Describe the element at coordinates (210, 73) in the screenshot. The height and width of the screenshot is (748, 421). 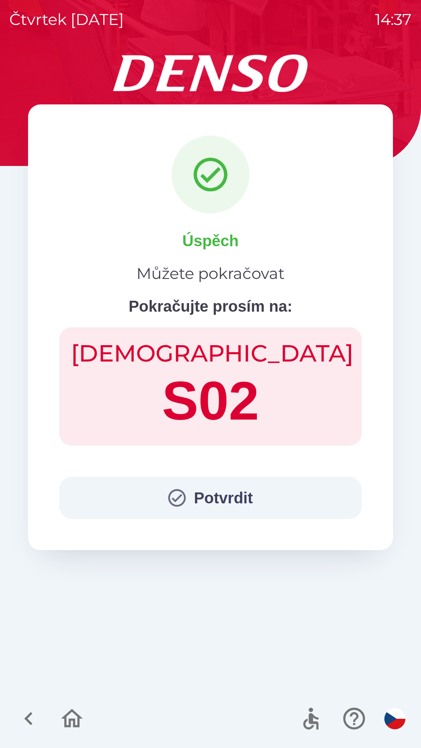
I see `img: Logo` at that location.